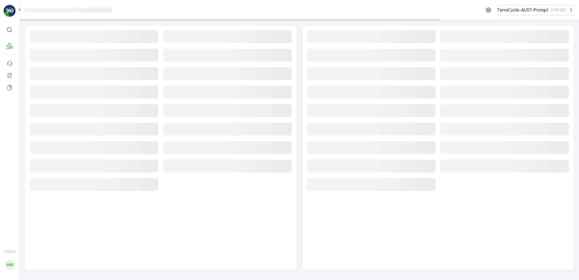 Image resolution: width=579 pixels, height=280 pixels. Describe the element at coordinates (10, 251) in the screenshot. I see `span: v 1.50.4` at that location.